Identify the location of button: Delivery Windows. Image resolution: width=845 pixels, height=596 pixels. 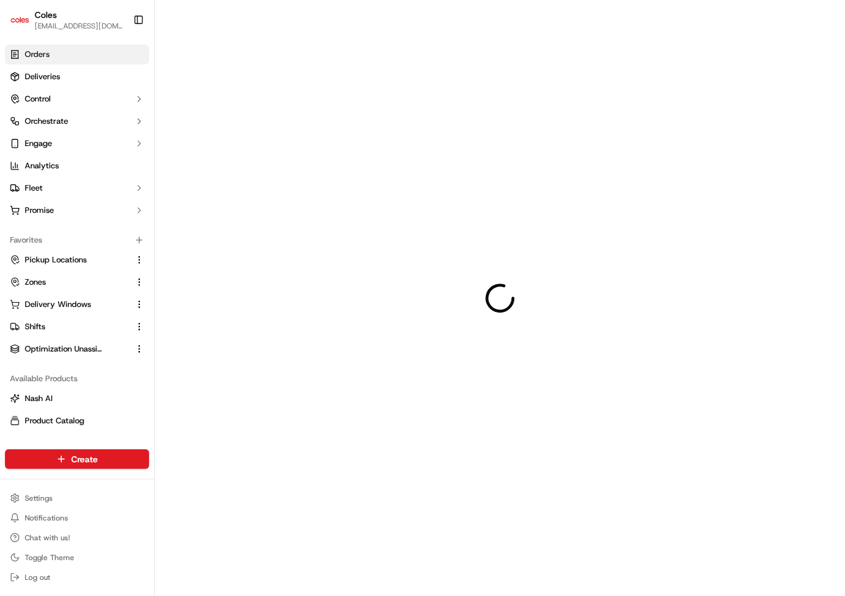
(77, 304).